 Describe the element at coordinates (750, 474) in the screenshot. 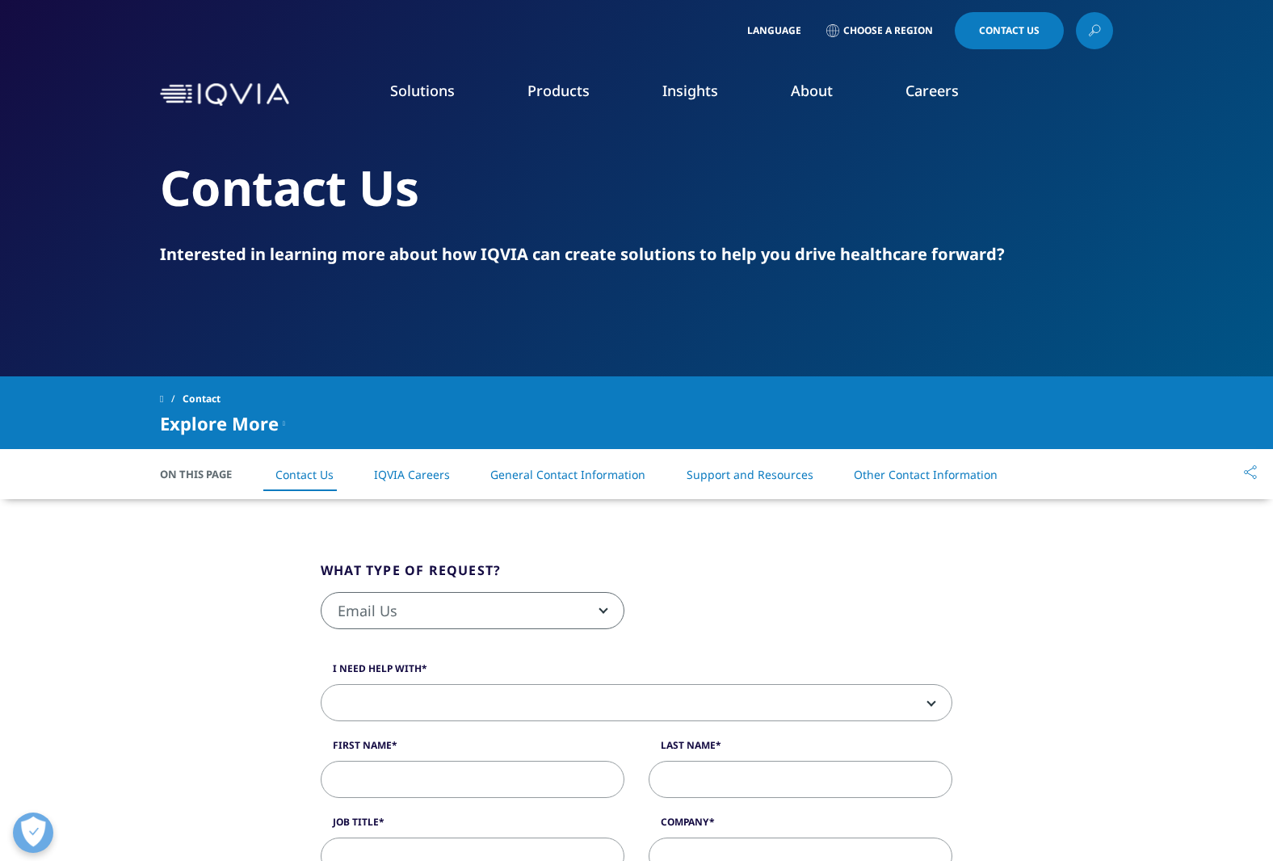

I see `a: Support and Resources` at that location.